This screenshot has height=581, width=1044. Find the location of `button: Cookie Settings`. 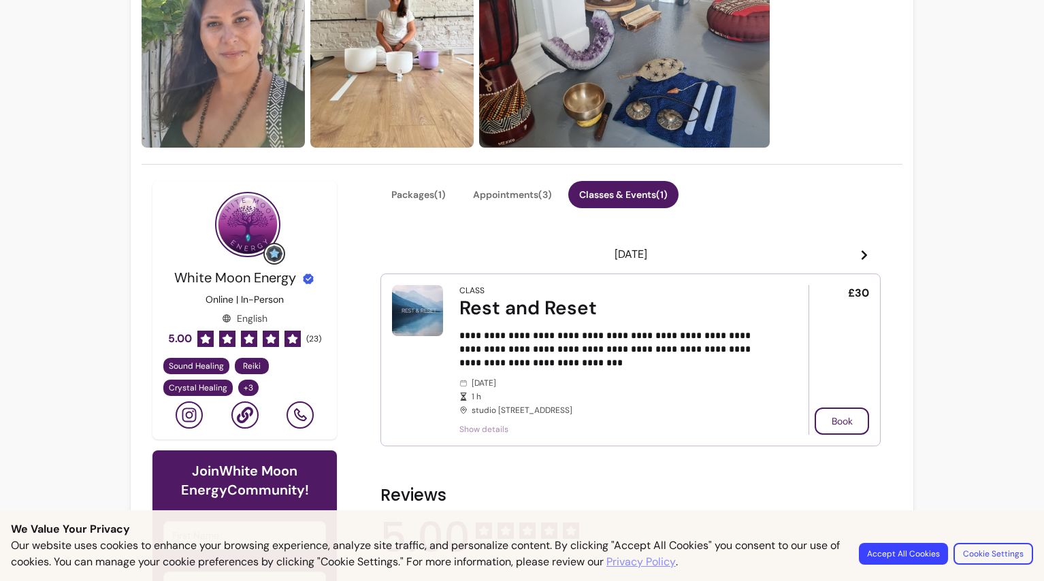

button: Cookie Settings is located at coordinates (993, 554).